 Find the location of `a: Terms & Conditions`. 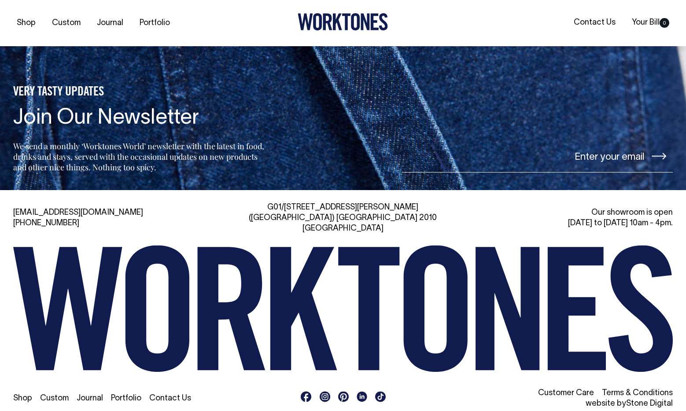

a: Terms & Conditions is located at coordinates (637, 393).